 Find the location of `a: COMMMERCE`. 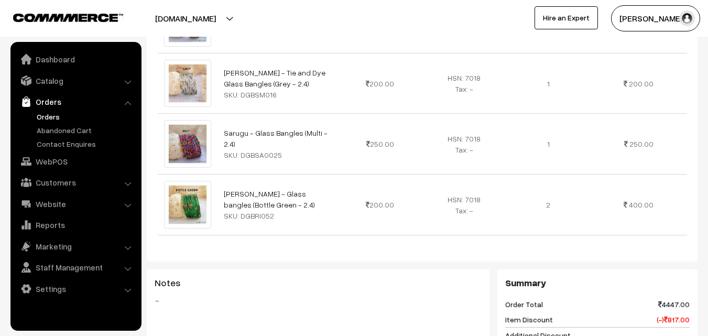

a: COMMMERCE is located at coordinates (59, 17).